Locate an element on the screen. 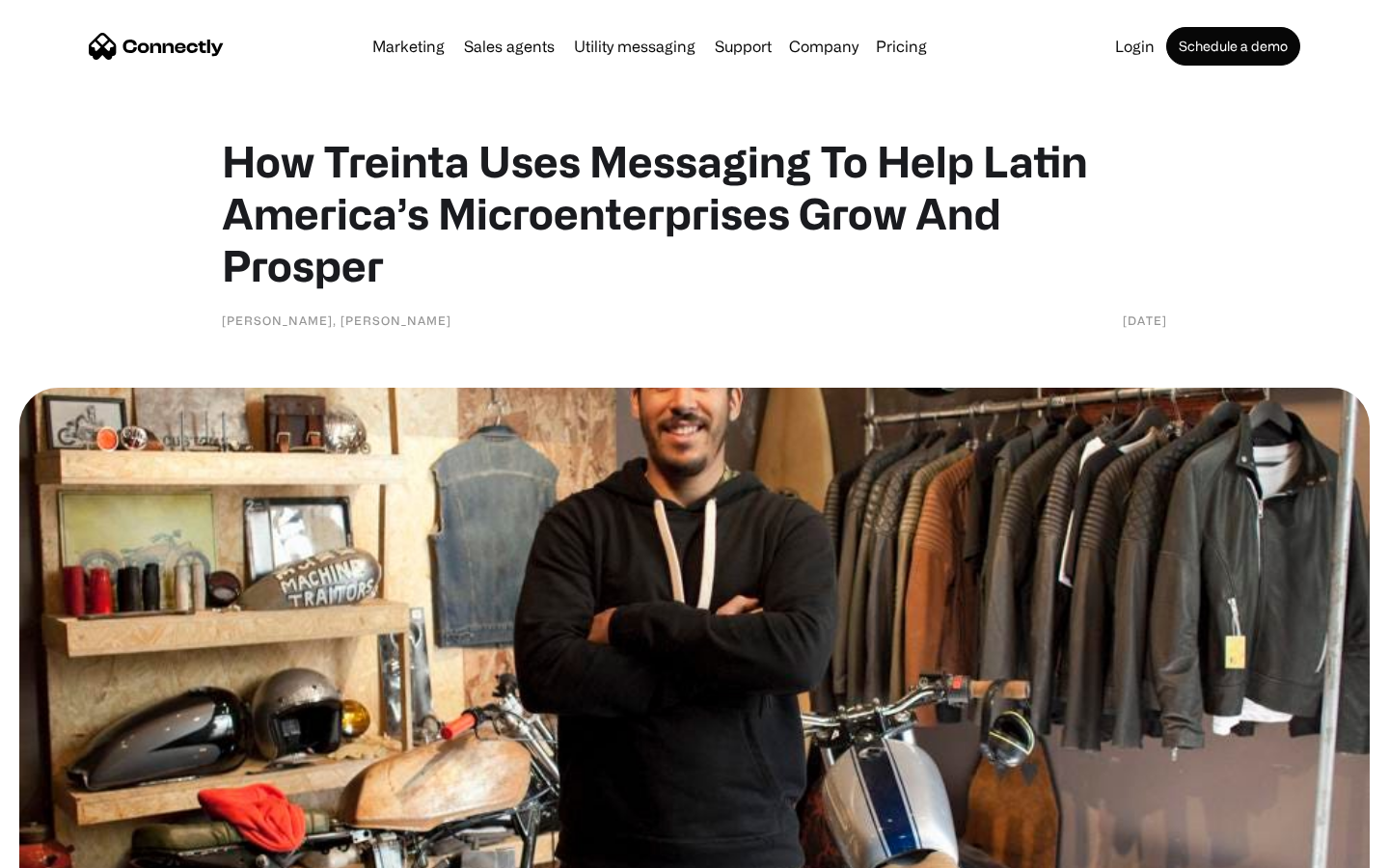  div: Company is located at coordinates (824, 46).